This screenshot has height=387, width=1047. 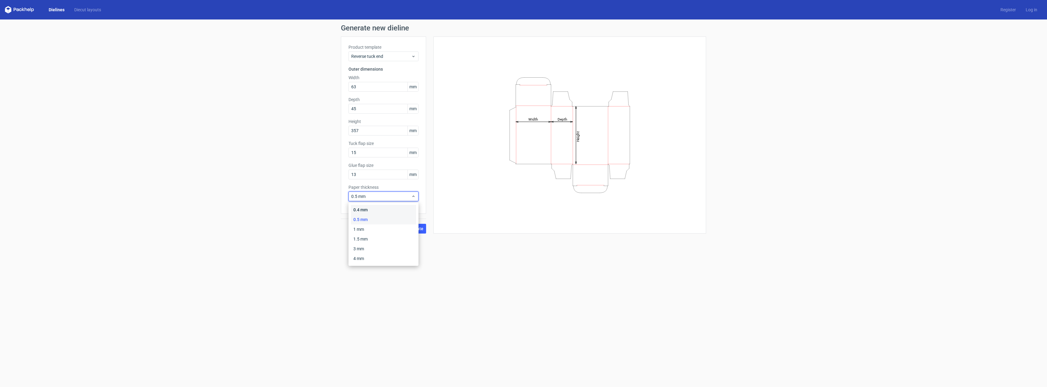 I want to click on a: Log in, so click(x=1032, y=10).